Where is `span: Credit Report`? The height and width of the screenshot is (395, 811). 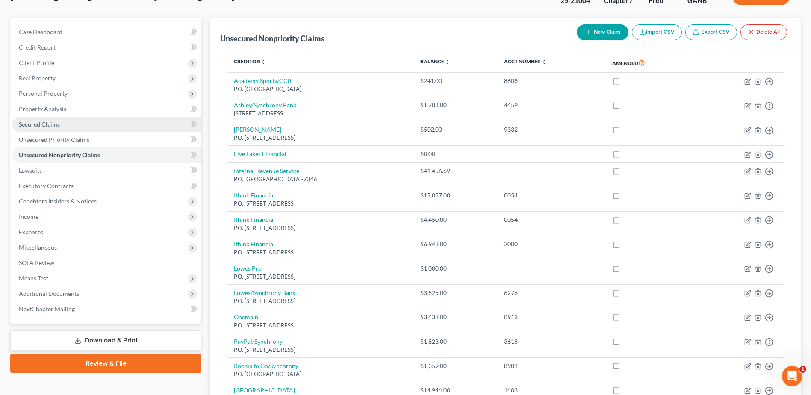 span: Credit Report is located at coordinates (37, 47).